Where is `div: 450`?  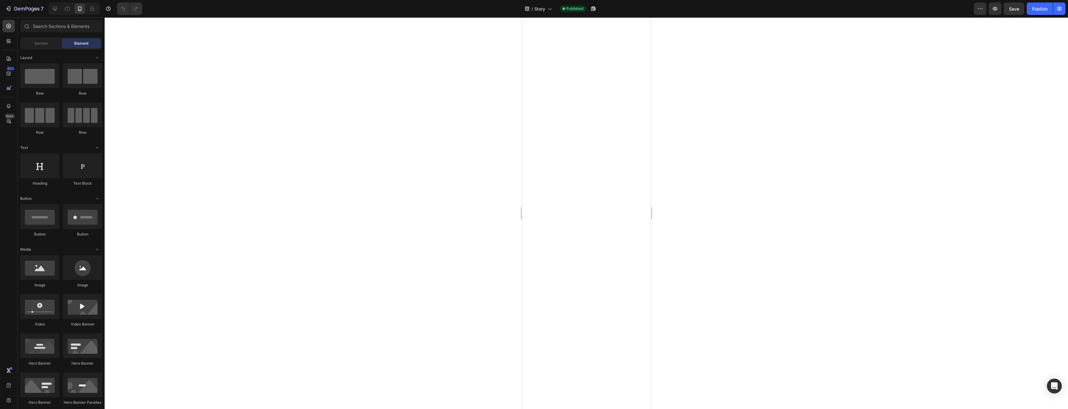
div: 450 is located at coordinates (10, 69).